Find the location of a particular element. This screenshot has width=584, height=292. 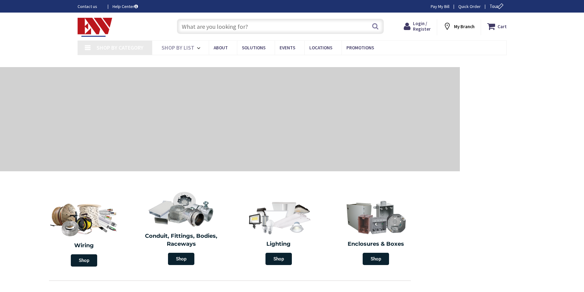

a: Lighting Shop is located at coordinates (279, 232).